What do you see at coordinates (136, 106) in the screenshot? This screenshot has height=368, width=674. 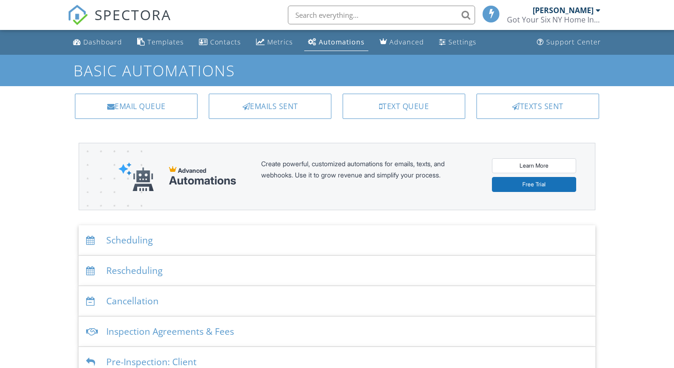 I see `a: Email Queue` at bounding box center [136, 106].